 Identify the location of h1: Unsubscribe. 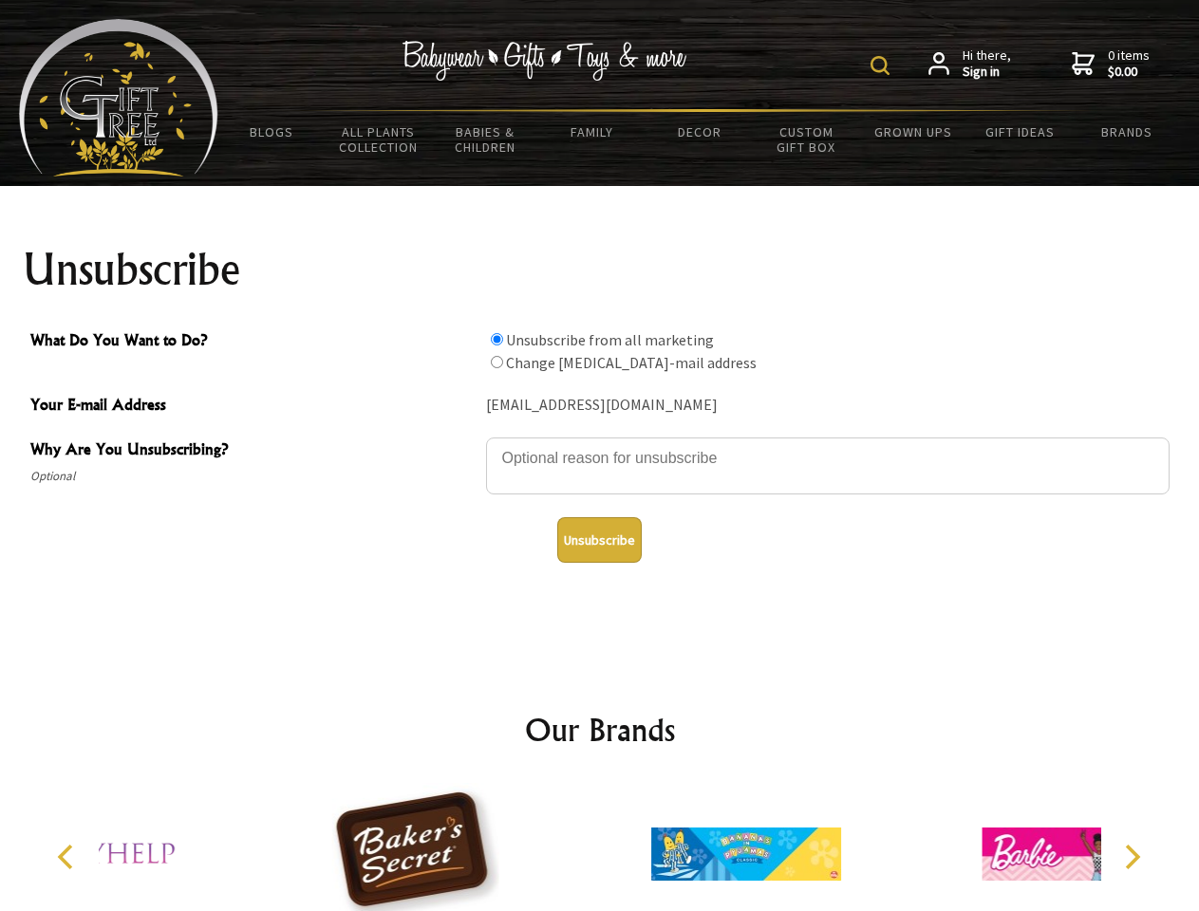
(600, 270).